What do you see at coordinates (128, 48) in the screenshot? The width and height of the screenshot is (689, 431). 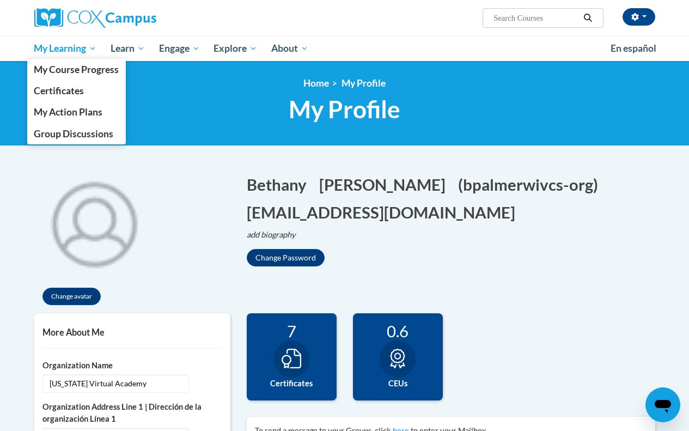 I see `a: Learn` at bounding box center [128, 48].